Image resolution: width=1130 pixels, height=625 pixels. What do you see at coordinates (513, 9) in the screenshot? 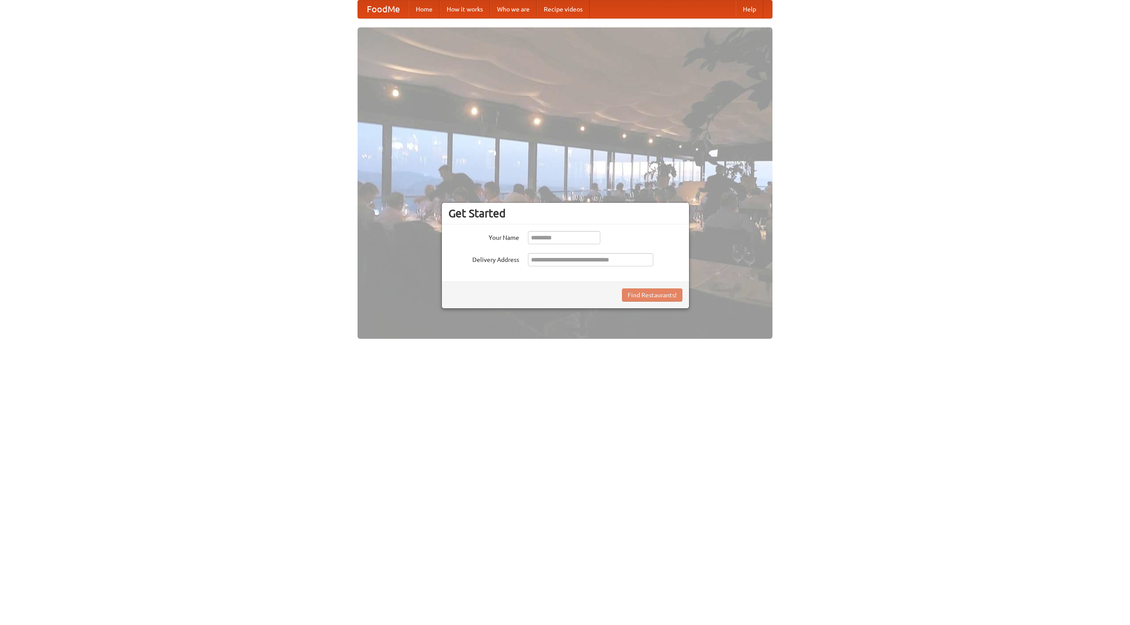
I see `a: Who we are` at bounding box center [513, 9].